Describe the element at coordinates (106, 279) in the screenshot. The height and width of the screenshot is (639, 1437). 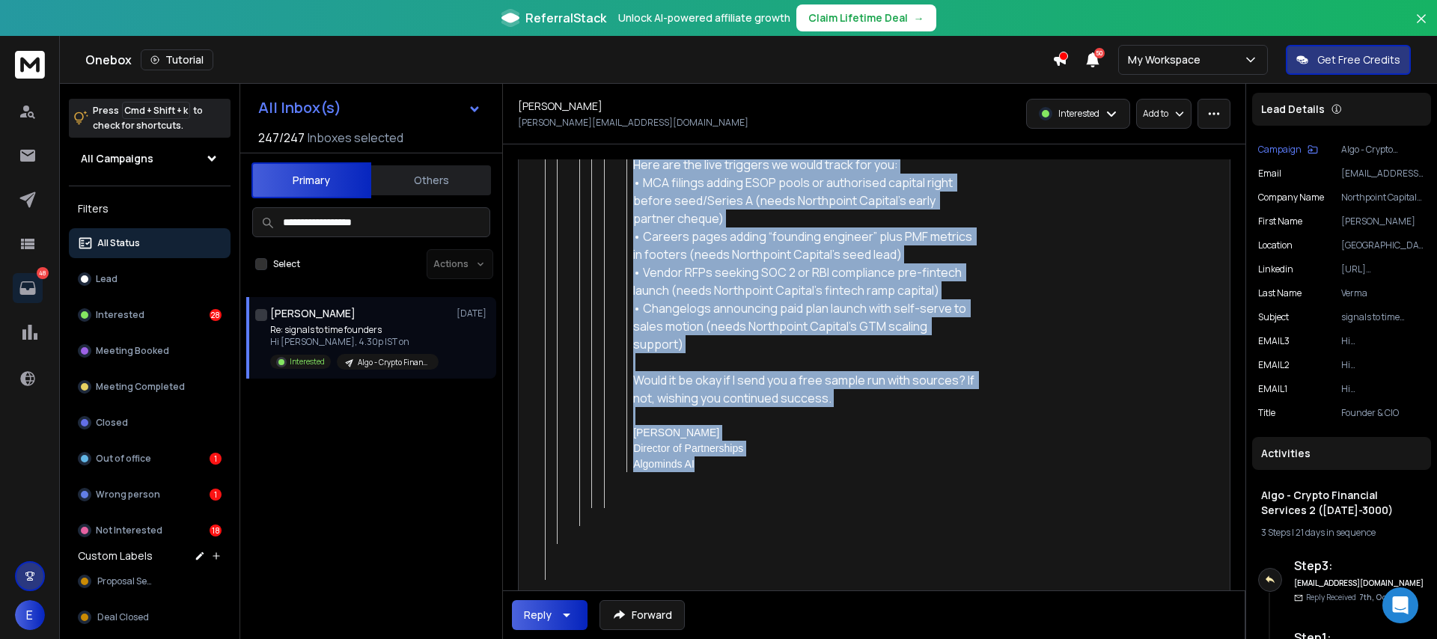
I see `p: Lead` at that location.